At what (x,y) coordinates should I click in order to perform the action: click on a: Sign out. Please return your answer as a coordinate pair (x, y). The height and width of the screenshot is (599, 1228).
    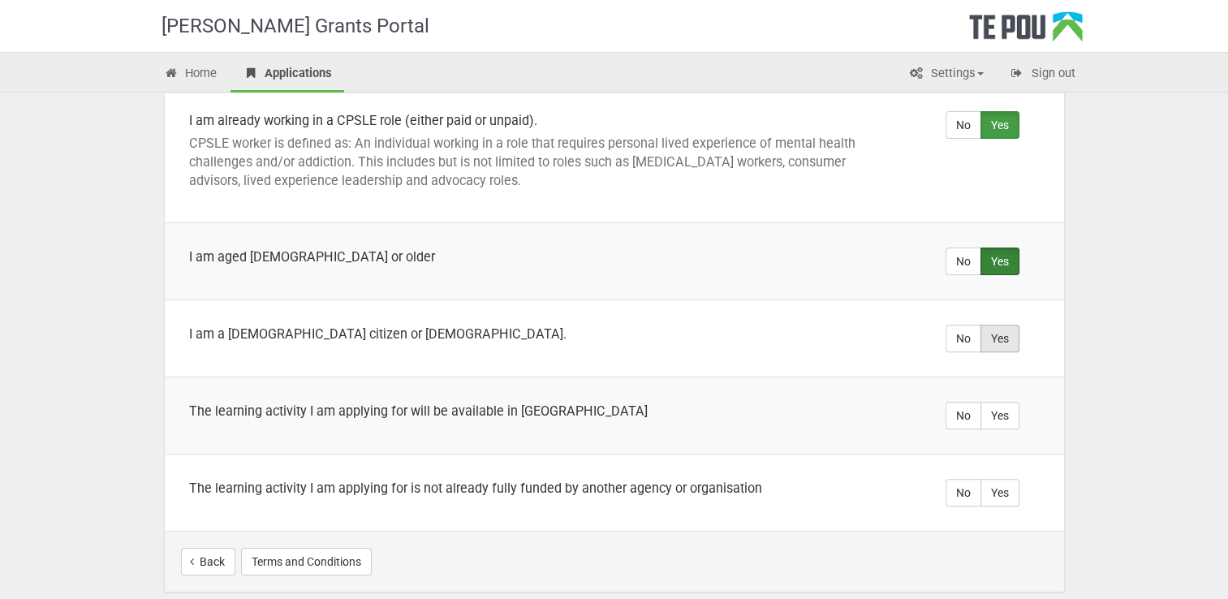
    Looking at the image, I should click on (1042, 75).